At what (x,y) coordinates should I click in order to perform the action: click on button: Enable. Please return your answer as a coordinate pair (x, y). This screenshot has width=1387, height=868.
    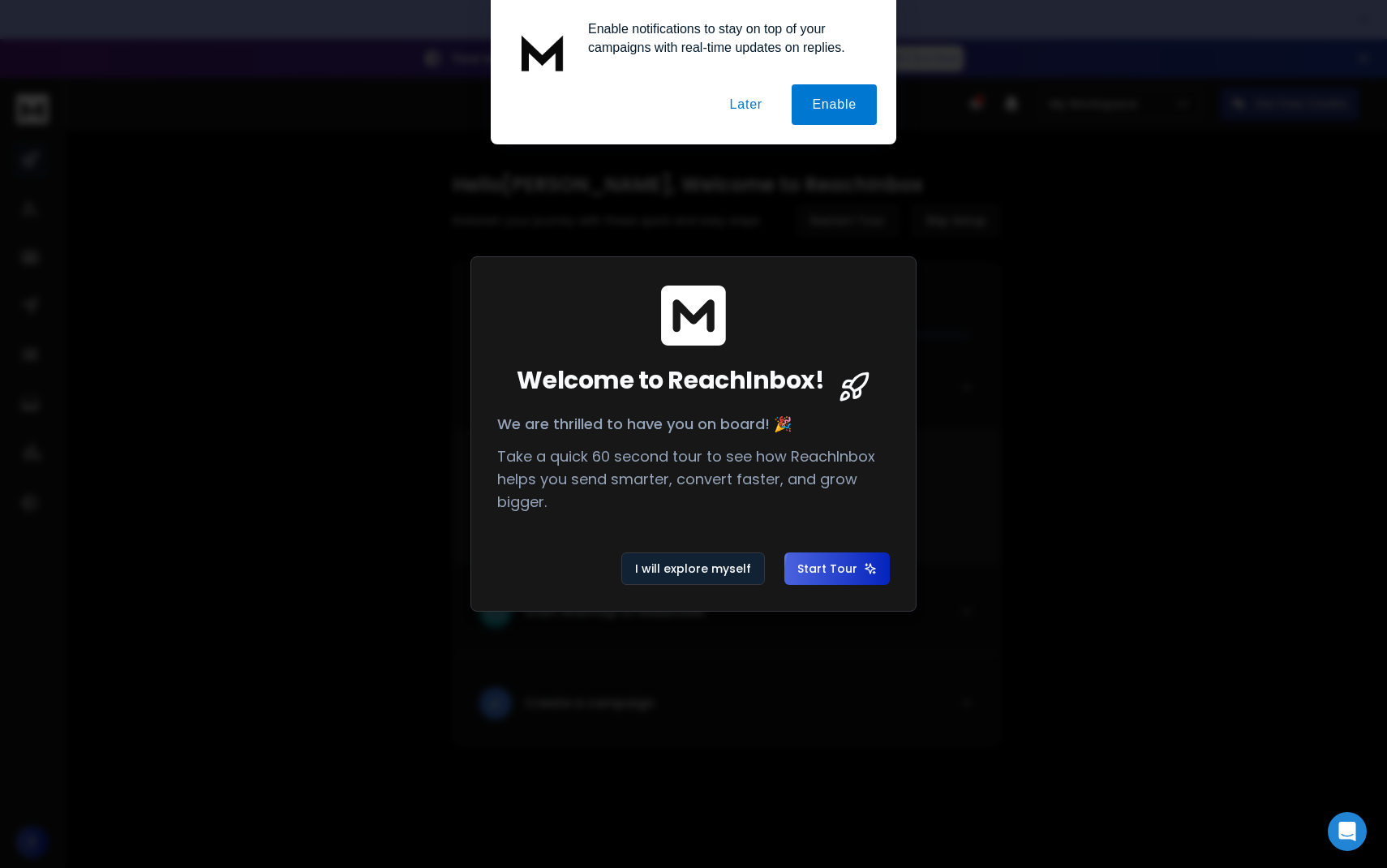
    Looking at the image, I should click on (834, 104).